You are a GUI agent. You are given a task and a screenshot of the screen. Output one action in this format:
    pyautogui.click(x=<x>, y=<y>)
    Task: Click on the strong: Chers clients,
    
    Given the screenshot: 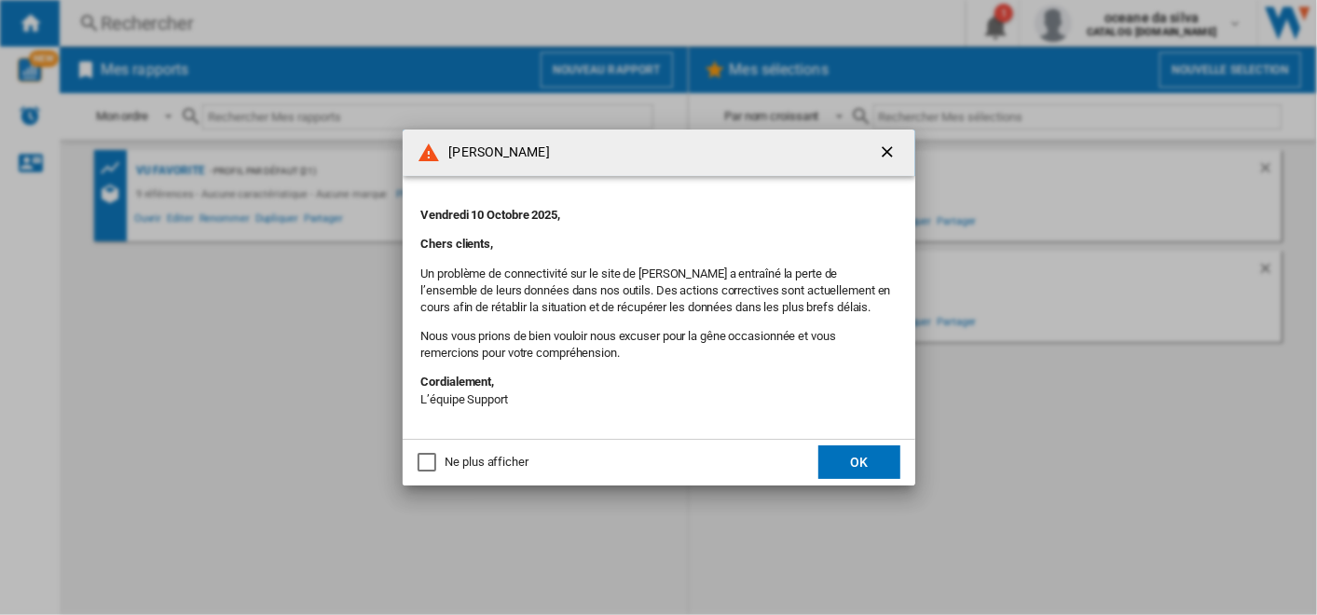 What is the action you would take?
    pyautogui.click(x=458, y=243)
    